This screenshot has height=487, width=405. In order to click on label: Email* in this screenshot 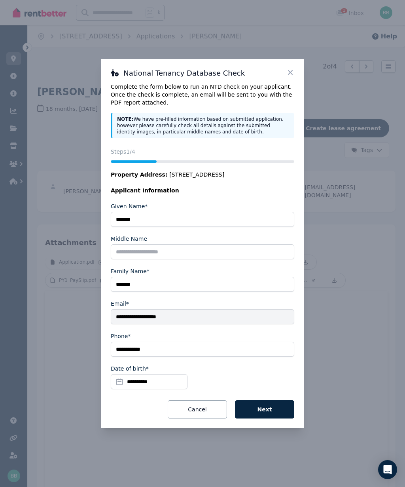, I will do `click(120, 304)`.